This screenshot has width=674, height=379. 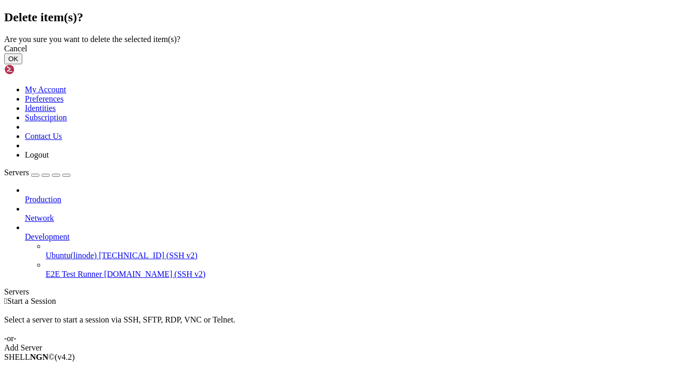 What do you see at coordinates (37, 154) in the screenshot?
I see `a: Logout` at bounding box center [37, 154].